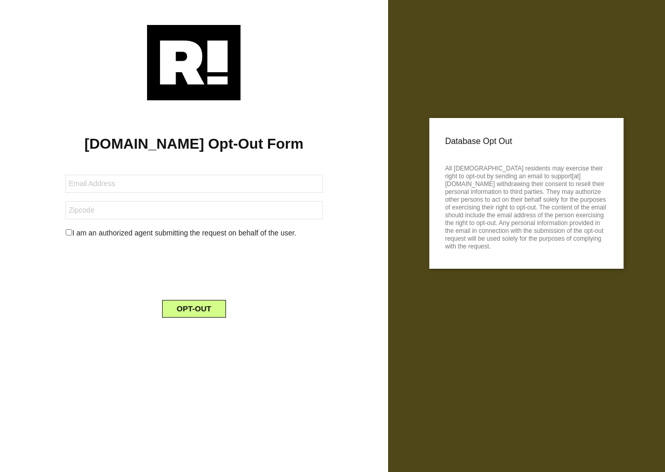 The height and width of the screenshot is (472, 665). Describe the element at coordinates (527, 141) in the screenshot. I see `p: Database Opt Out` at that location.